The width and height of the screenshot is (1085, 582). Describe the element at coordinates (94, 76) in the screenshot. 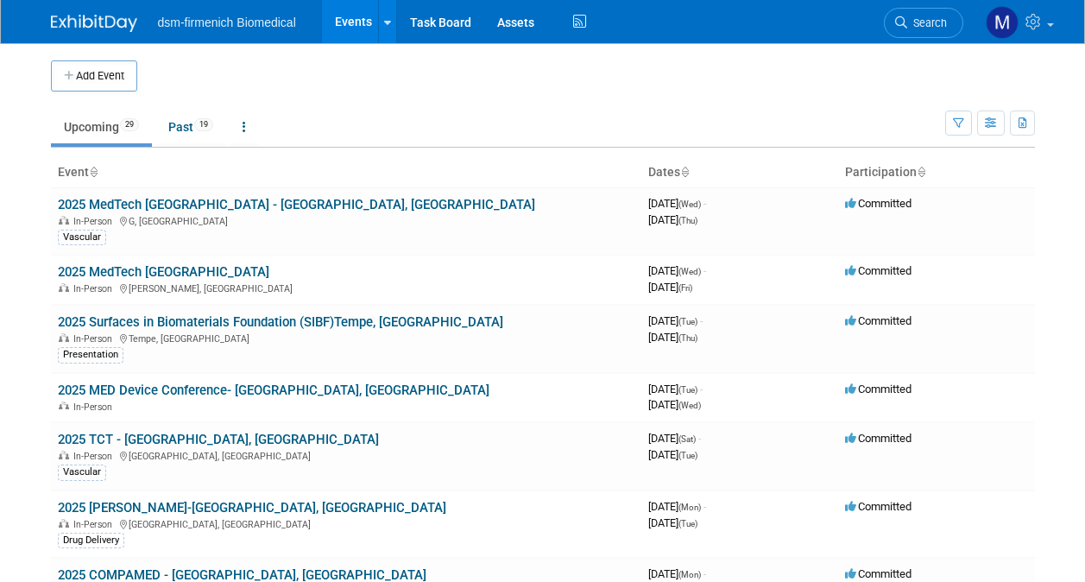

I see `button: Add Event` at that location.